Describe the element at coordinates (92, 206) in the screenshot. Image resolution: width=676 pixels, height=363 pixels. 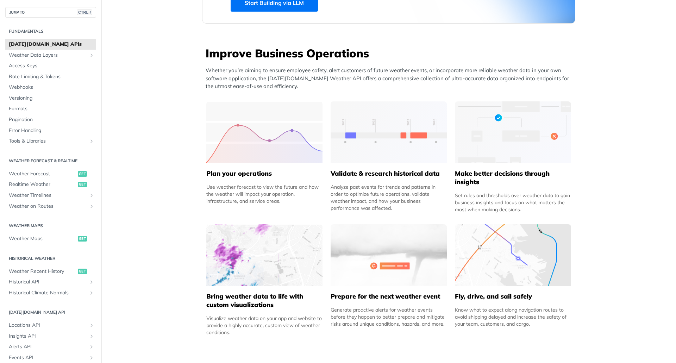
I see `button: Show subpages for Weather on Routes` at that location.